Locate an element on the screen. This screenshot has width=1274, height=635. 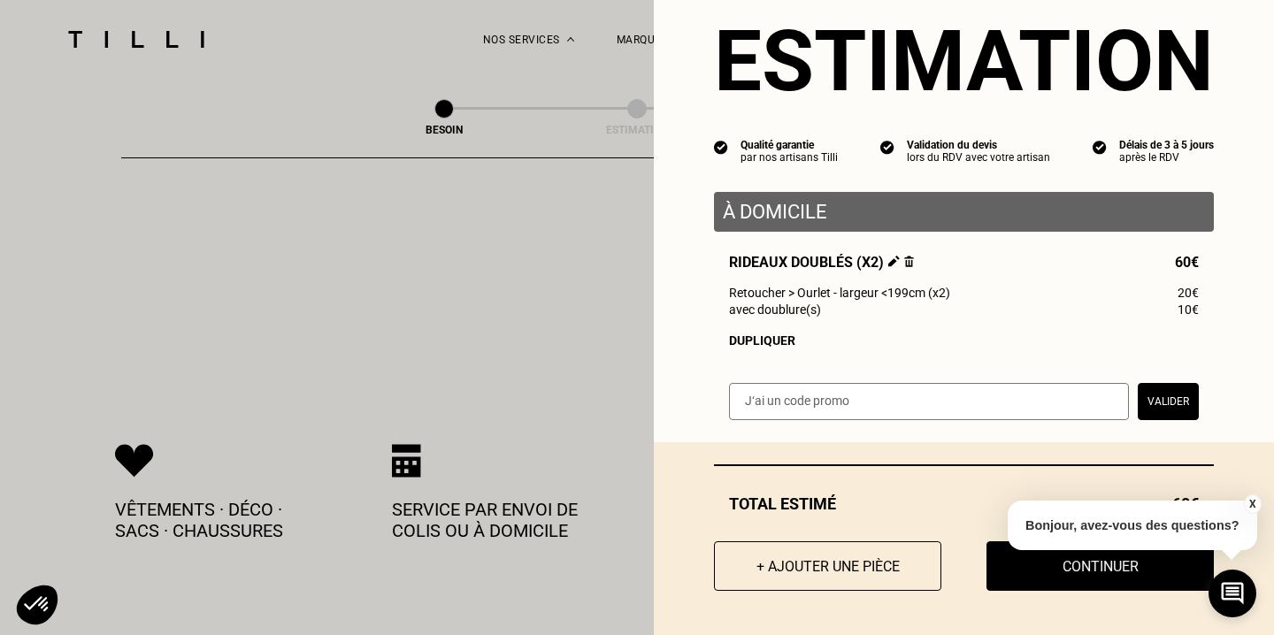
span: 10€ is located at coordinates (1188, 310).